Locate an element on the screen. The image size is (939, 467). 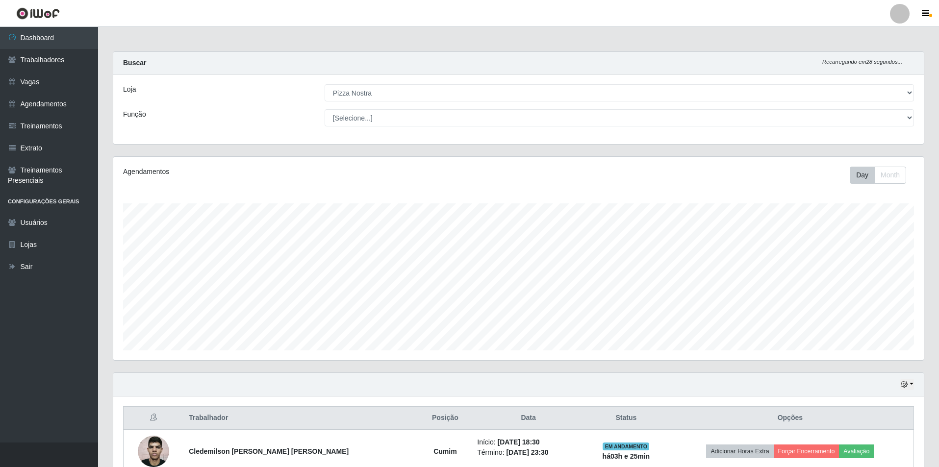
span: EM ANDAMENTO is located at coordinates (626, 447).